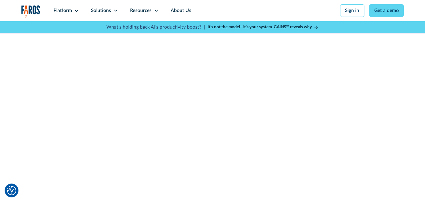 Image resolution: width=425 pixels, height=202 pixels. I want to click on a: Sign in, so click(352, 10).